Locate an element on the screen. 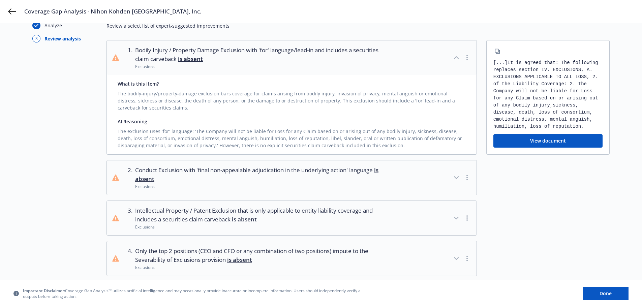 Image resolution: width=642 pixels, height=307 pixels. div: The exclusion uses 'for' language: 'The Company will not be liable for Loss for any Claim based o... is located at coordinates (292, 137).